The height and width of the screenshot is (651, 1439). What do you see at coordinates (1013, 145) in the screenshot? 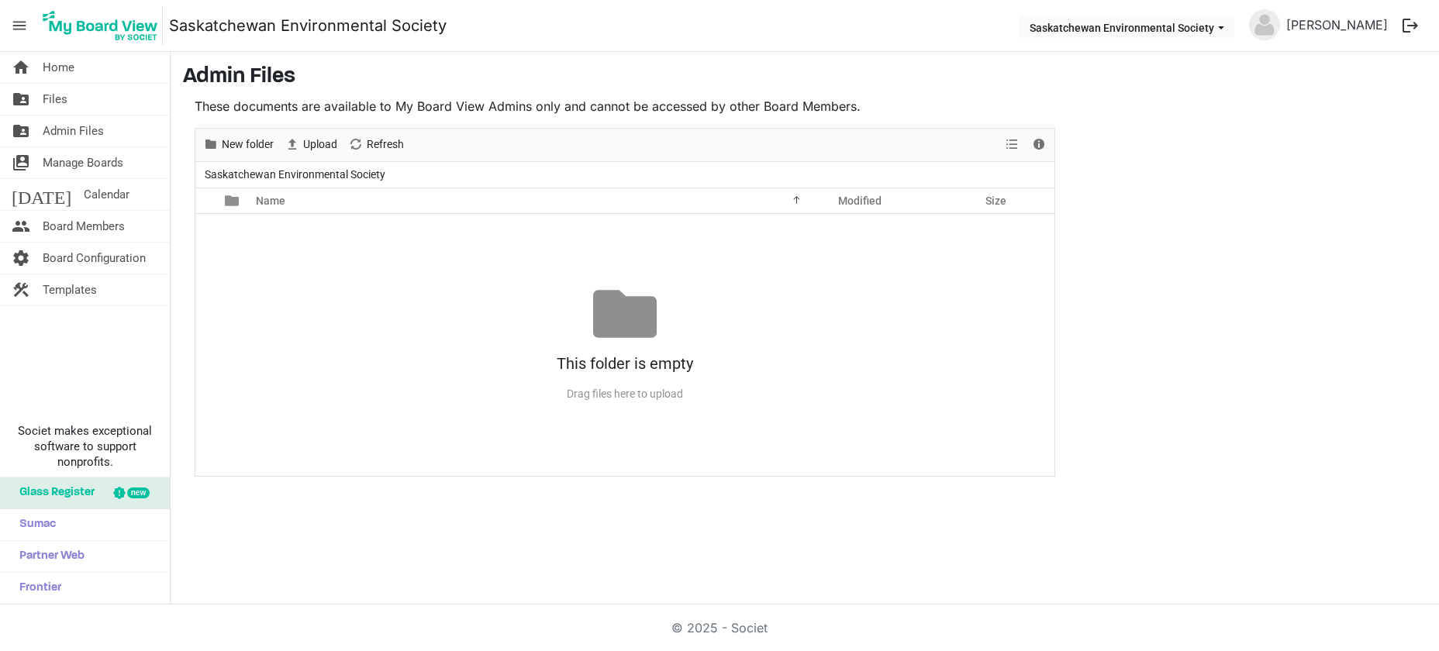
I see `div: View` at bounding box center [1013, 145].